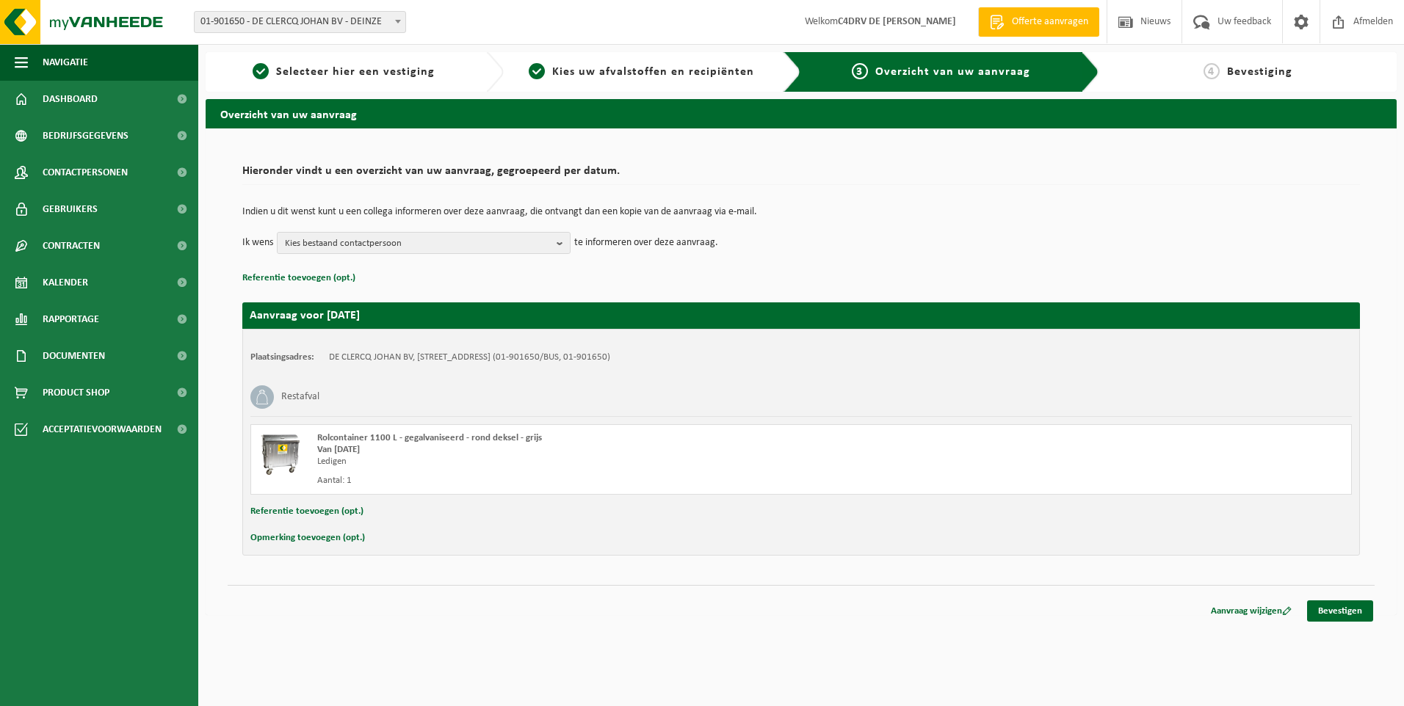 Image resolution: width=1404 pixels, height=706 pixels. What do you see at coordinates (258, 243) in the screenshot?
I see `p: Ik wens` at bounding box center [258, 243].